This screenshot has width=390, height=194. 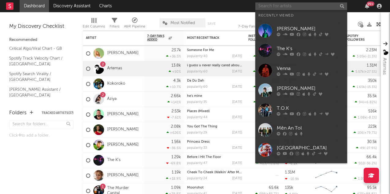 What do you see at coordinates (194, 96) in the screenshot?
I see `a: he's mine` at bounding box center [194, 96].